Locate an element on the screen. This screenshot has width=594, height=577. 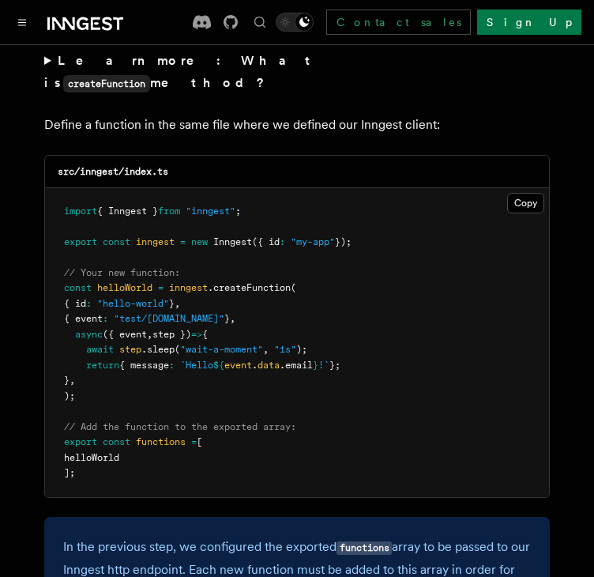
span: .createFunction is located at coordinates (249, 288).